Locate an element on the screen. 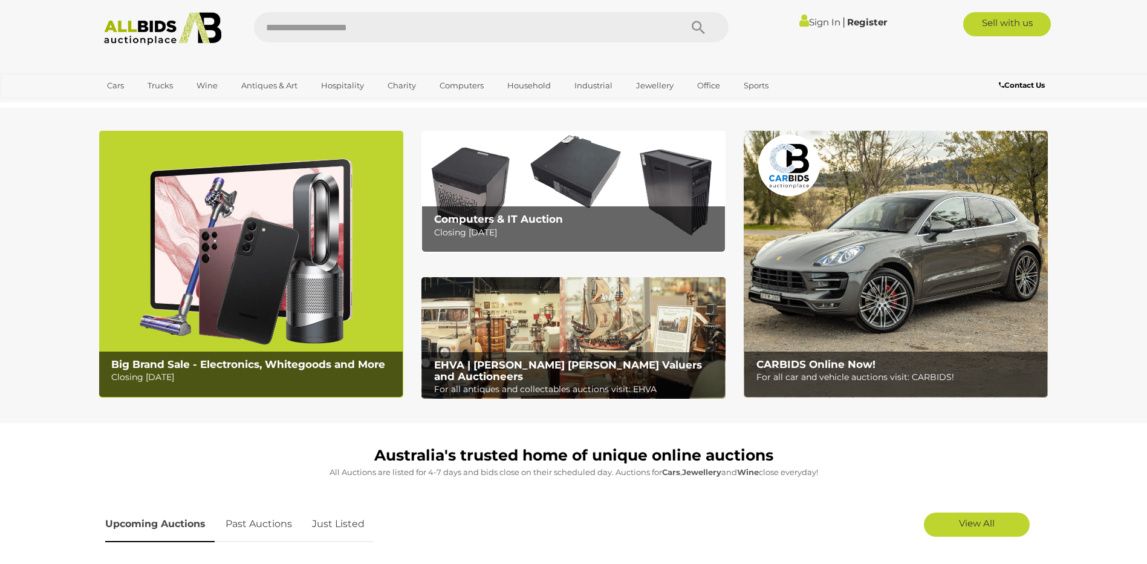  p: For all antiques and collectables auctions visit: EHVA is located at coordinates (576, 389).